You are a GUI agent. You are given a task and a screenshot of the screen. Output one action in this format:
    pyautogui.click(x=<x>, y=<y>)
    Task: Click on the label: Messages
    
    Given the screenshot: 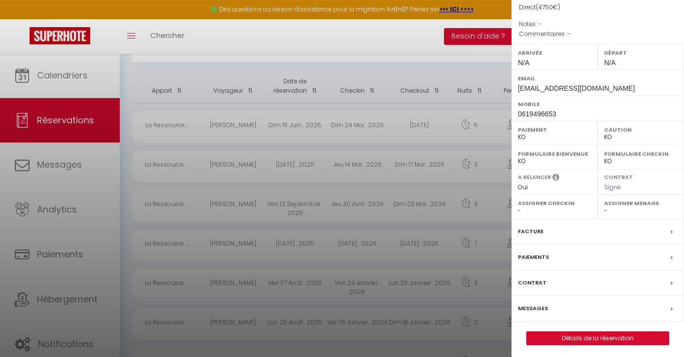 What is the action you would take?
    pyautogui.click(x=533, y=308)
    